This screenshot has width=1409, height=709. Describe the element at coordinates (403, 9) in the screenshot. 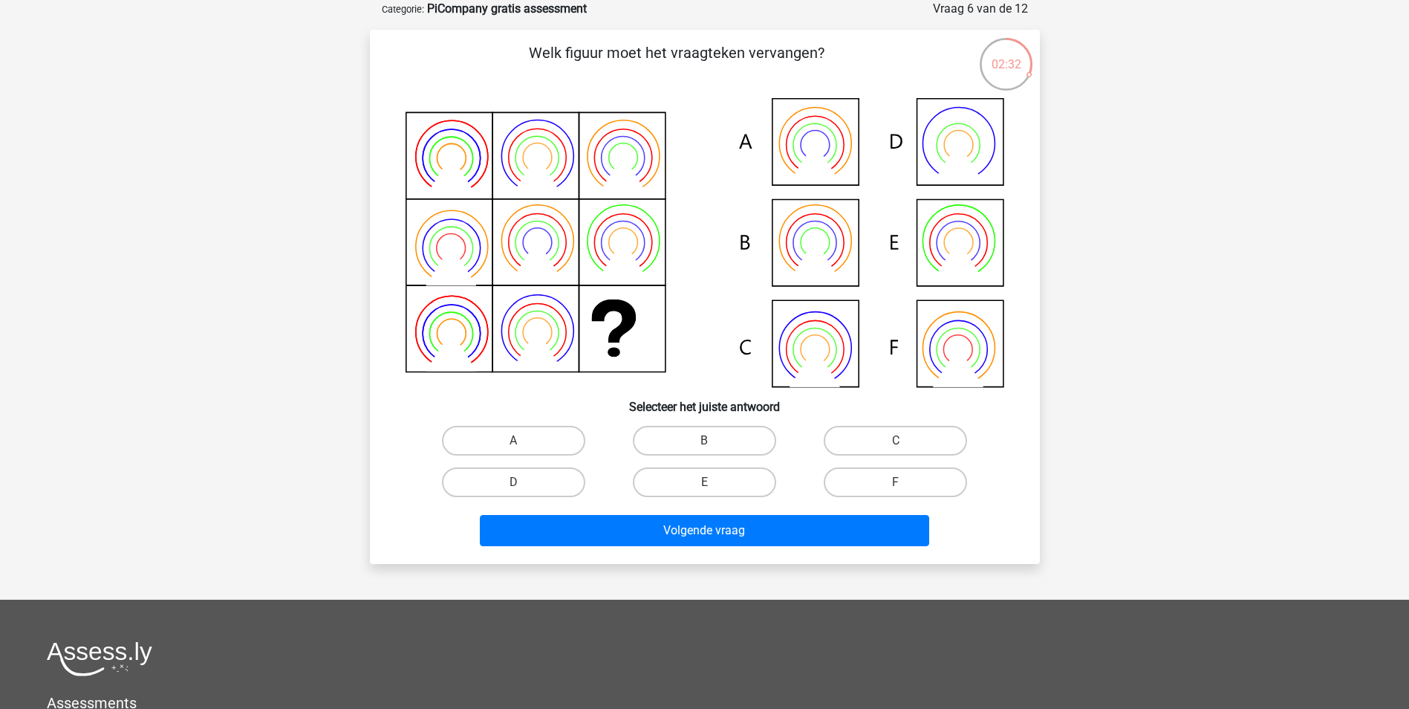

I see `small: Categorie:` at that location.